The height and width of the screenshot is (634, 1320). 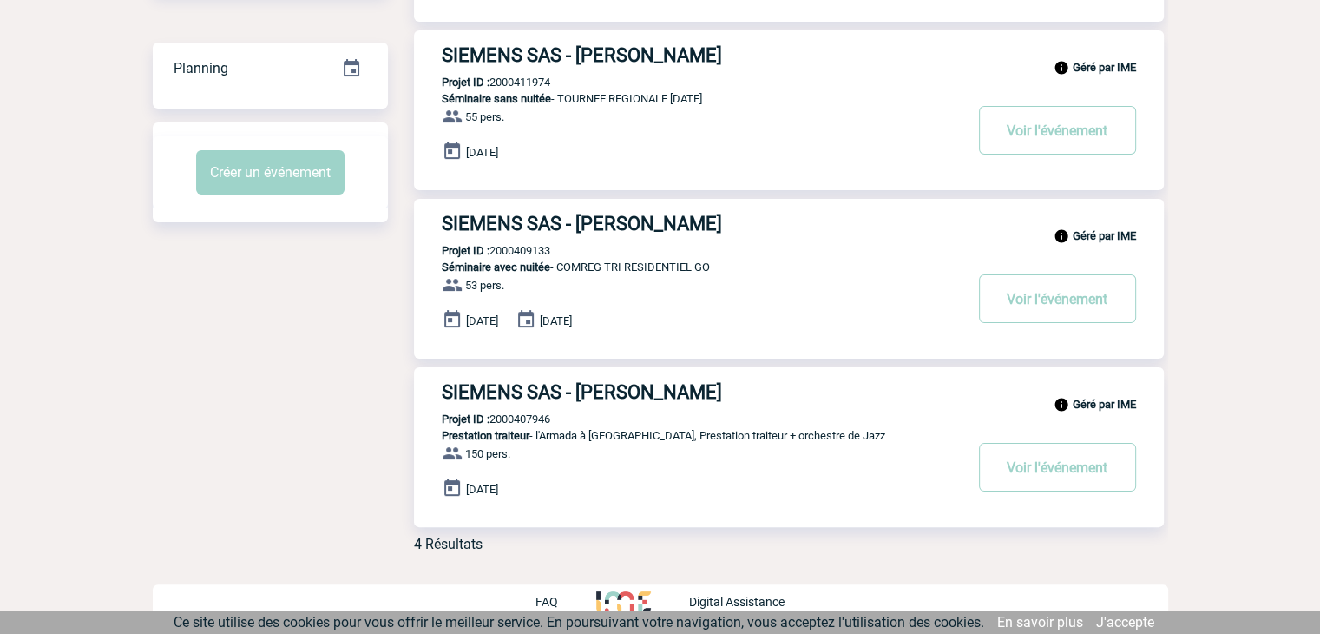 What do you see at coordinates (737, 602) in the screenshot?
I see `p: Digital Assistance` at bounding box center [737, 602].